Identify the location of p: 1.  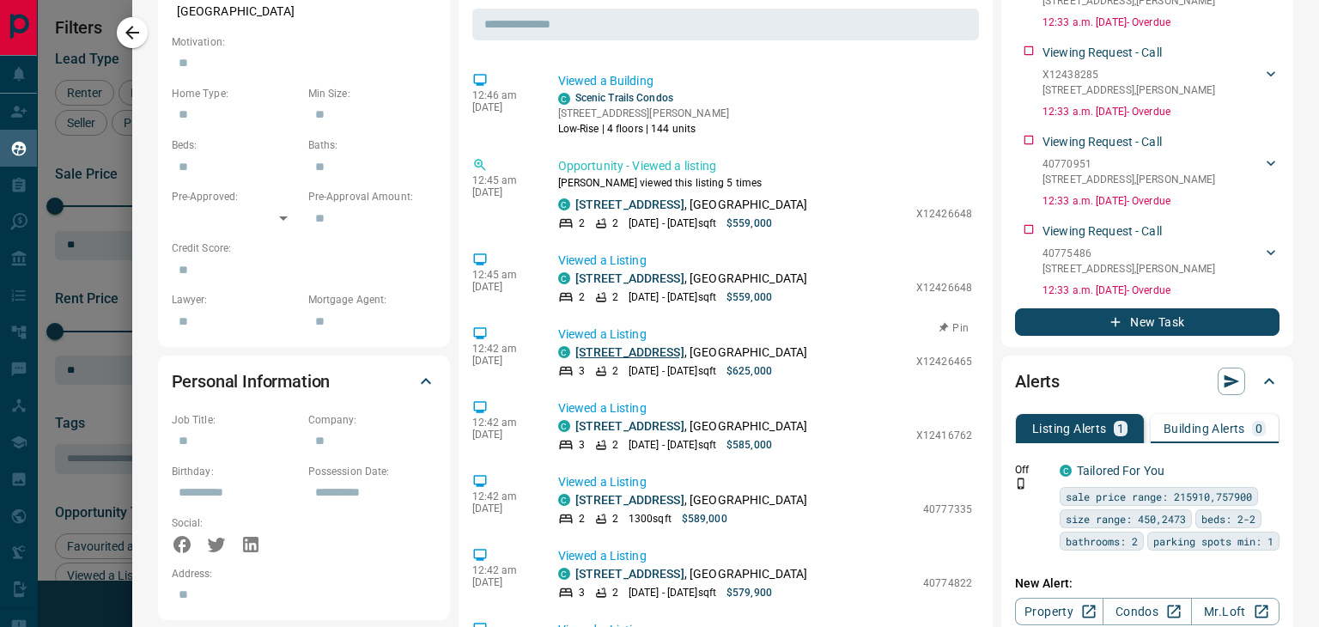
(1120, 428).